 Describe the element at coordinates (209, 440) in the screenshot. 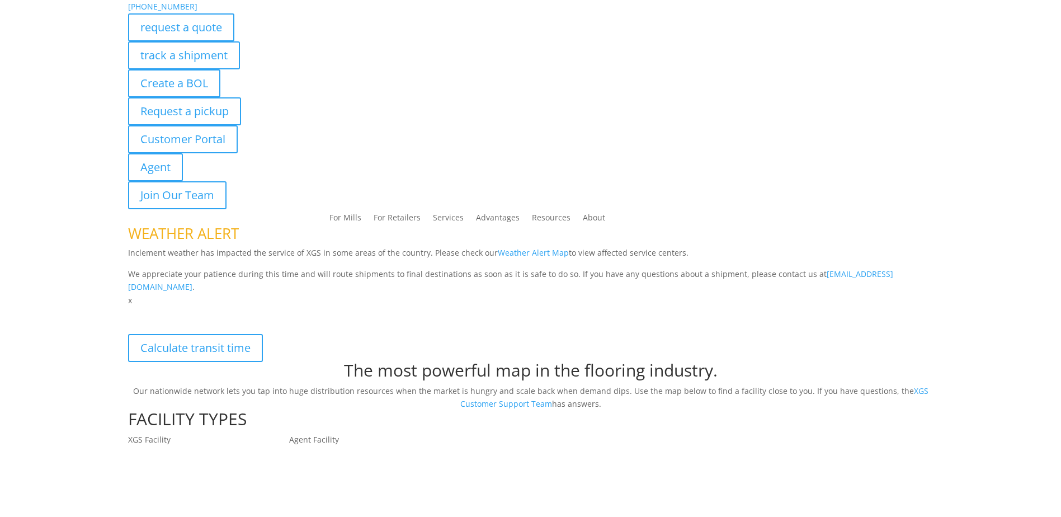

I see `p: XGS Facility` at that location.